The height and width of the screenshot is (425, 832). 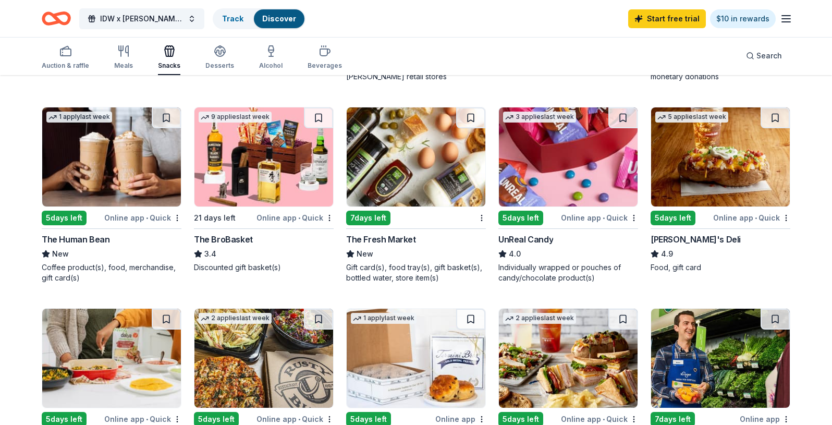 What do you see at coordinates (271, 58) in the screenshot?
I see `button: Alcohol` at bounding box center [271, 58].